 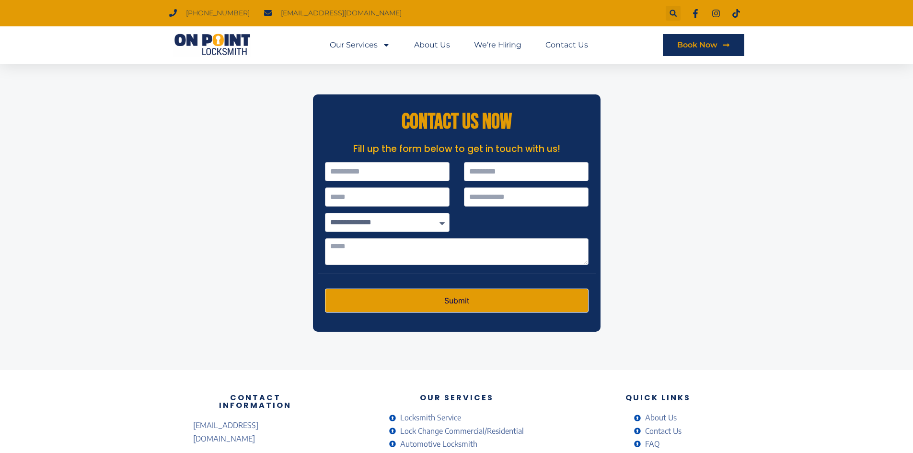 What do you see at coordinates (497, 45) in the screenshot?
I see `a: We’re Hiring` at bounding box center [497, 45].